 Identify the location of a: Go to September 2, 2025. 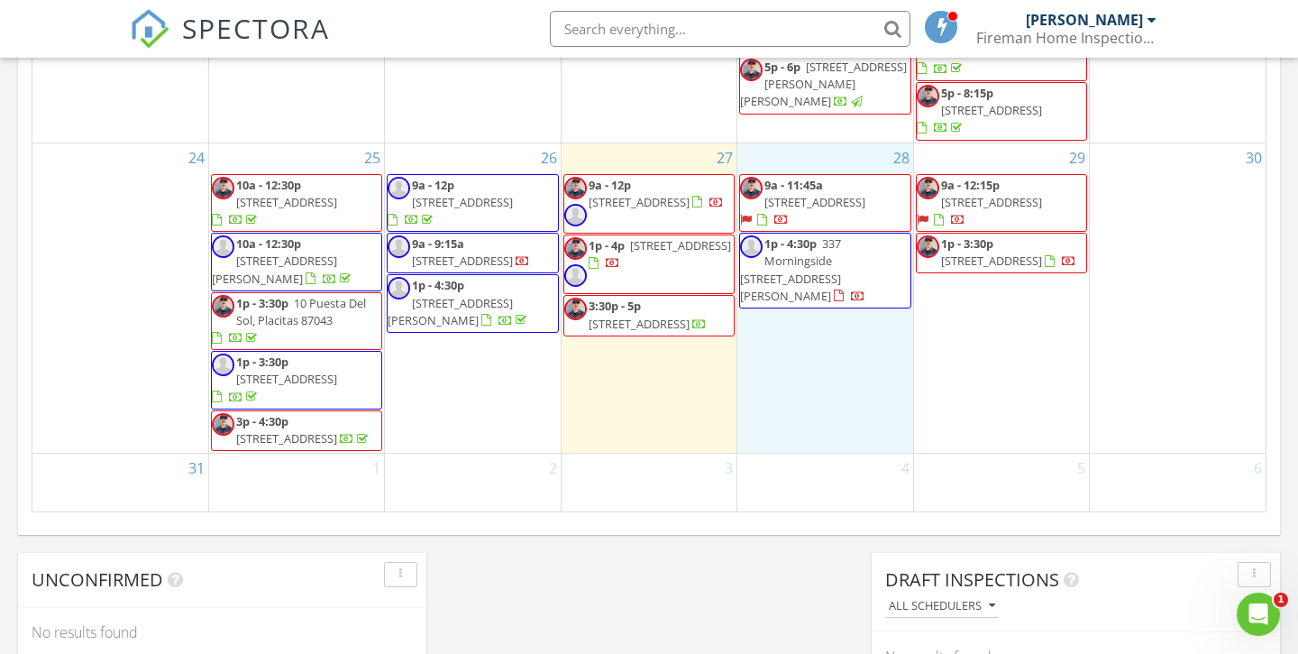
(553, 468).